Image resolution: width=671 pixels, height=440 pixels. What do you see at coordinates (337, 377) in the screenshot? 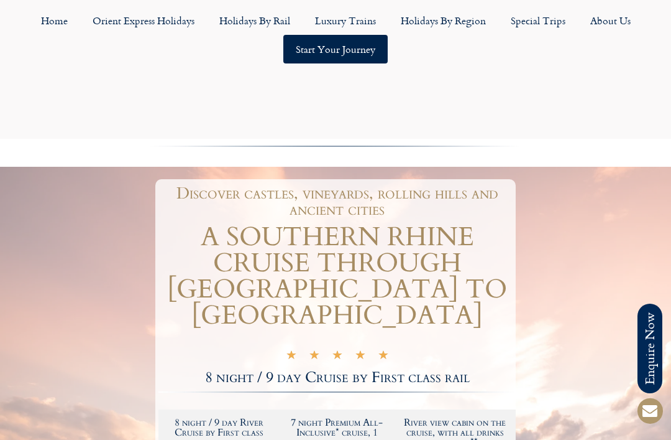
I see `h2: 8 night / 9 day Cruise by First class rail` at bounding box center [337, 377].